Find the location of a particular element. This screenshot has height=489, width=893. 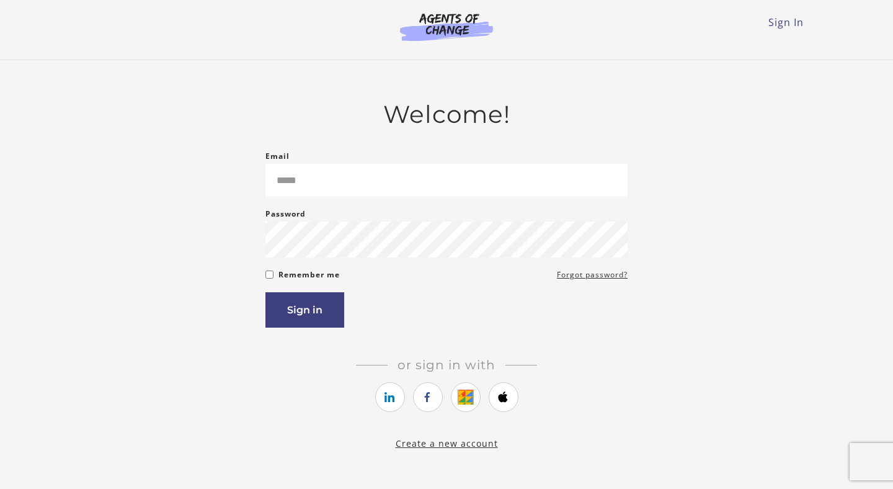

label: Password is located at coordinates (285, 214).